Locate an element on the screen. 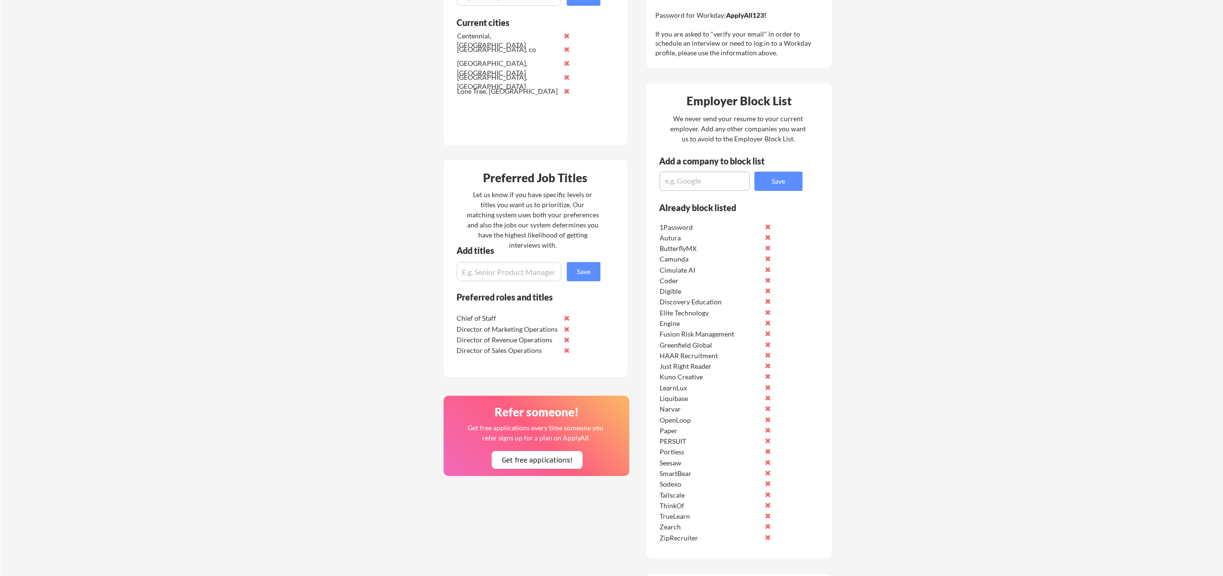 The image size is (1223, 576). strong: ApplyAll123! is located at coordinates (746, 15).